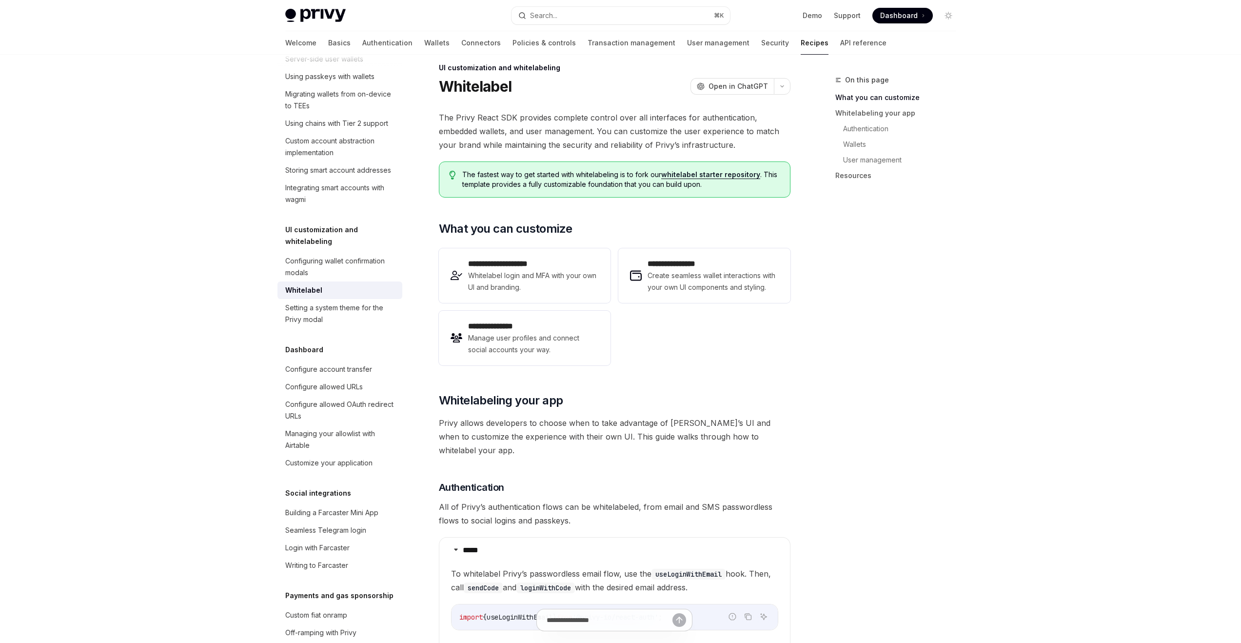  What do you see at coordinates (329, 463) in the screenshot?
I see `div: Customize your application` at bounding box center [329, 463].